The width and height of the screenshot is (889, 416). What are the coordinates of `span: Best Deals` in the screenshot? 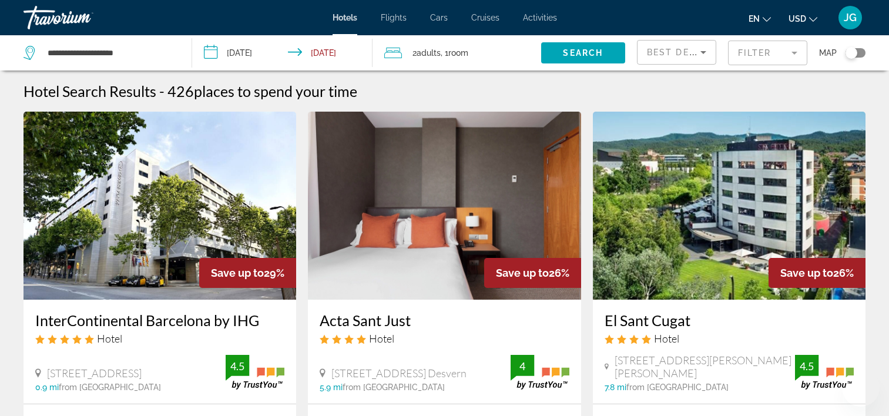 It's located at (678, 52).